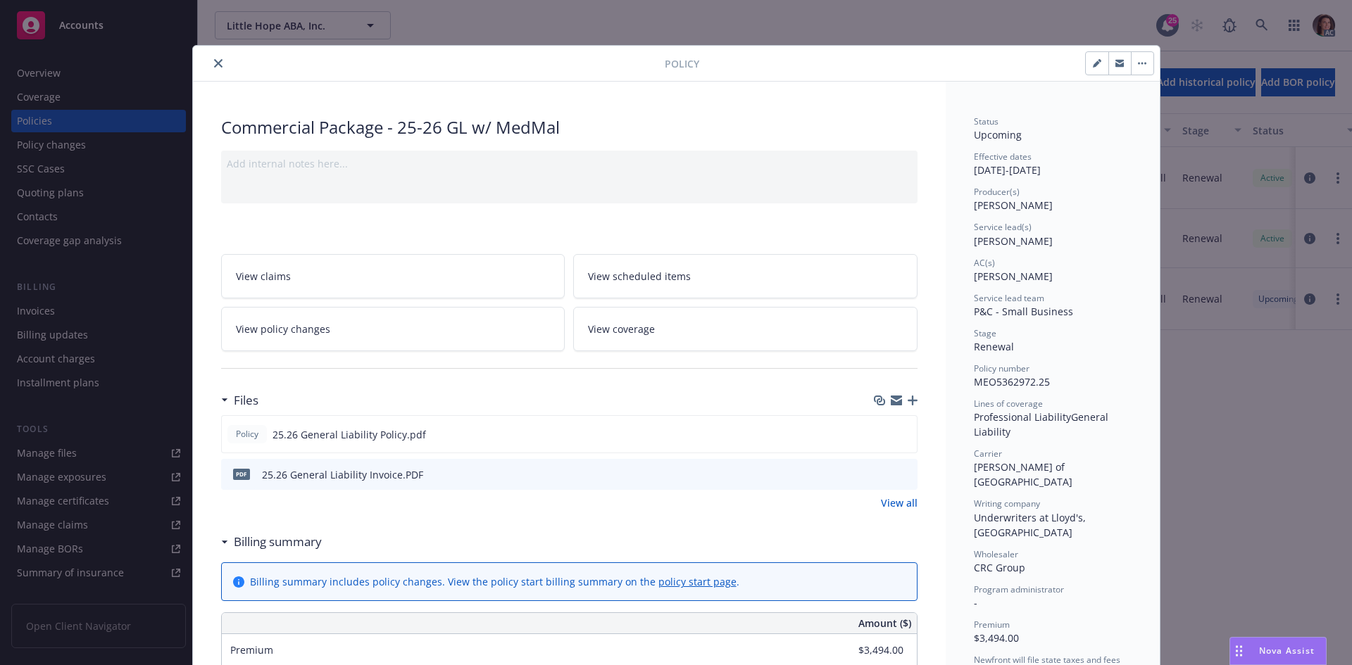  Describe the element at coordinates (271, 542) in the screenshot. I see `div: Billing summary` at that location.